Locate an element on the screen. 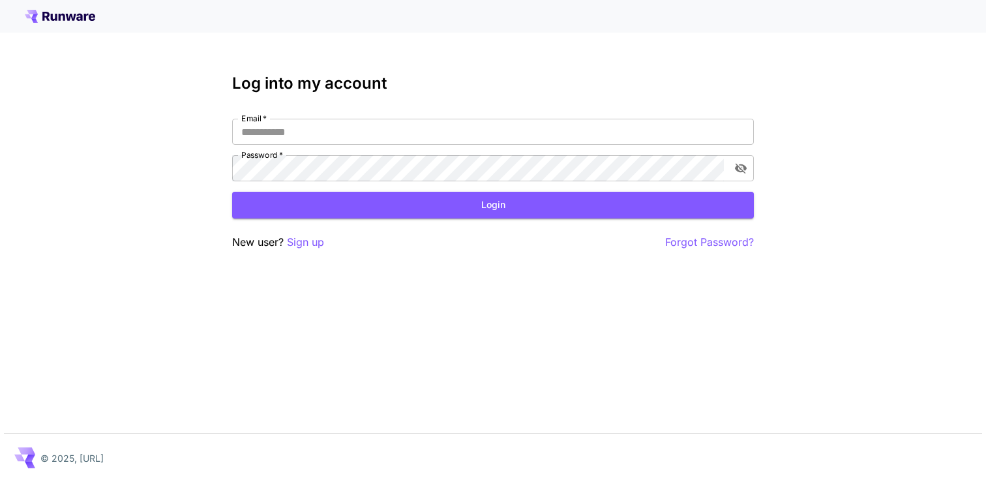 This screenshot has height=482, width=986. button: Forgot Password? is located at coordinates (710, 242).